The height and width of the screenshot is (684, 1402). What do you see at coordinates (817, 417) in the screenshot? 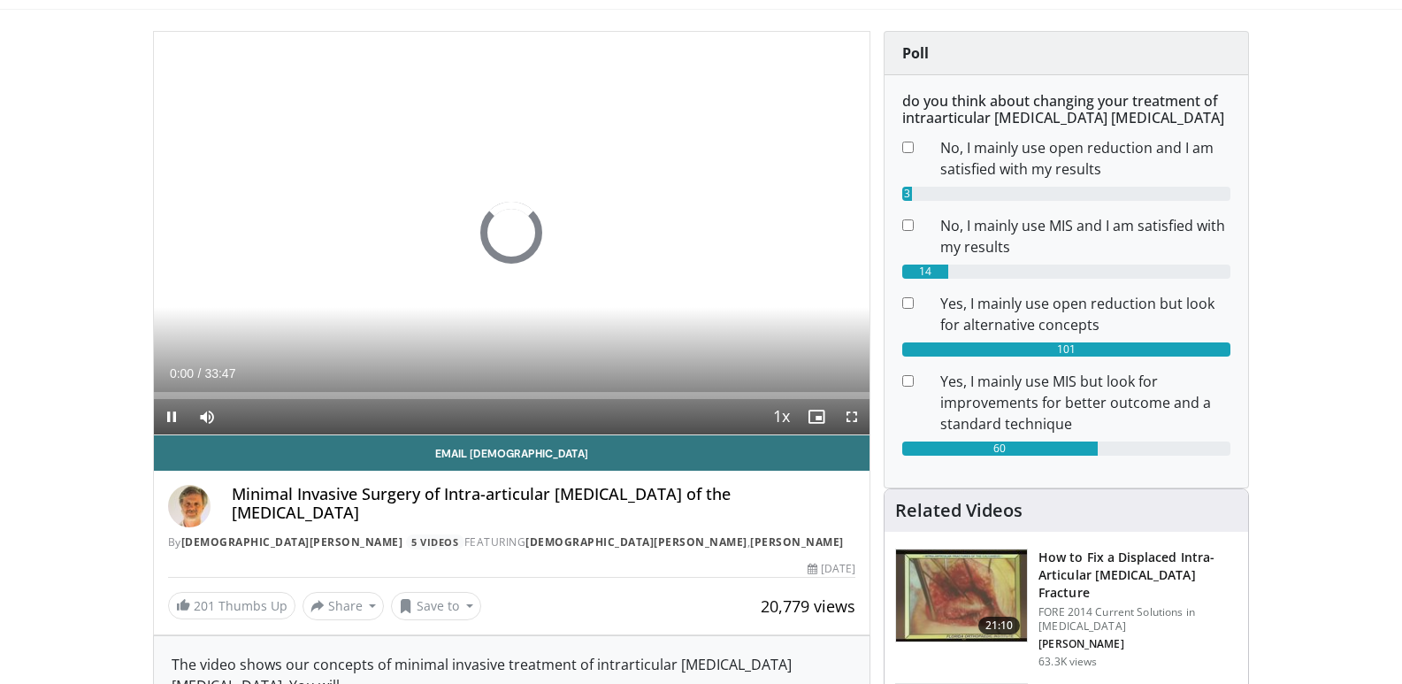
I see `button: Enable picture-in-picture mode` at bounding box center [817, 417].